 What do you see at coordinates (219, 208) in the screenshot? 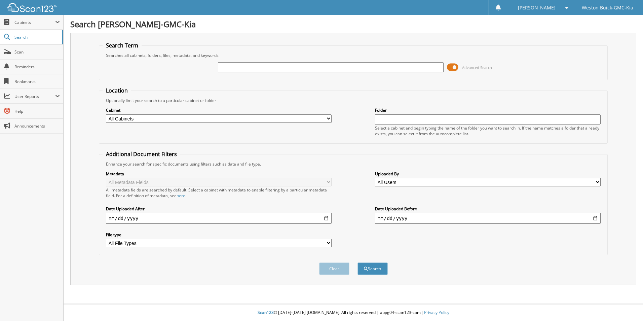
I see `label: Date Uploaded After` at bounding box center [219, 208].